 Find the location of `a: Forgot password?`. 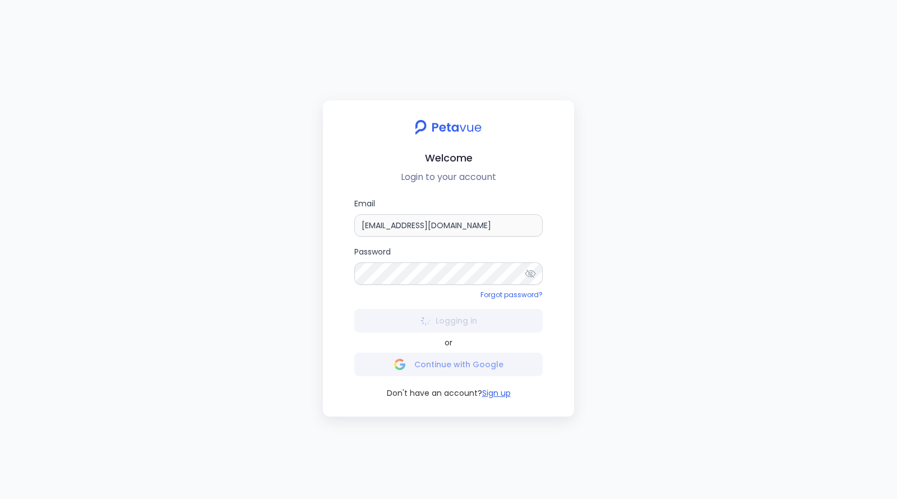

a: Forgot password? is located at coordinates (511, 294).